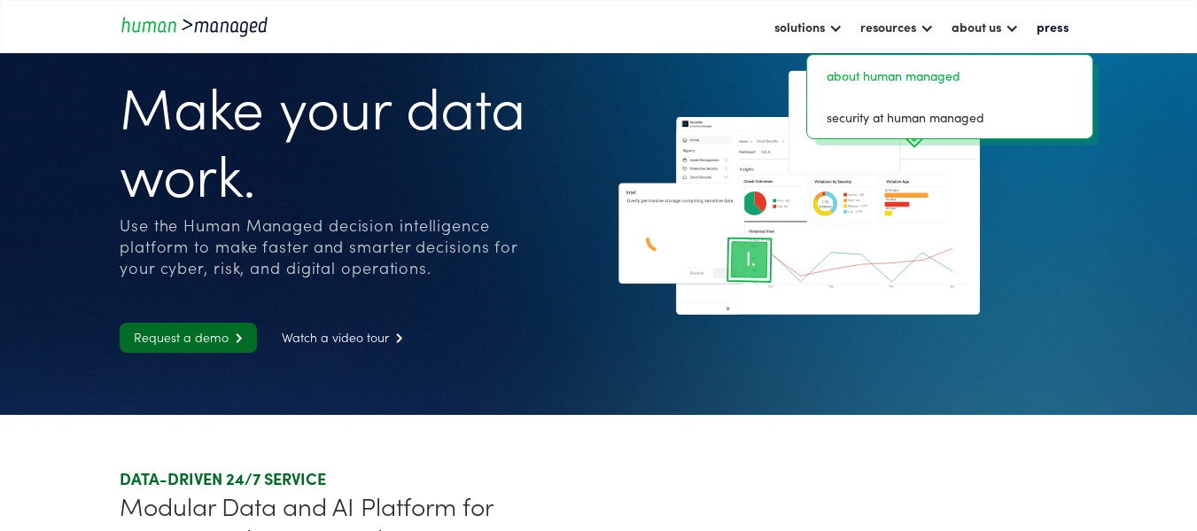  I want to click on div: Use the Human Managed decision intelligence platform to make faster and smarter decisions for you..., so click(325, 246).